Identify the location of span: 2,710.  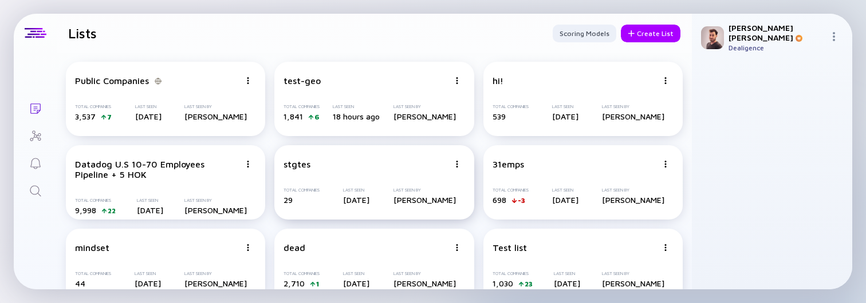
(294, 283).